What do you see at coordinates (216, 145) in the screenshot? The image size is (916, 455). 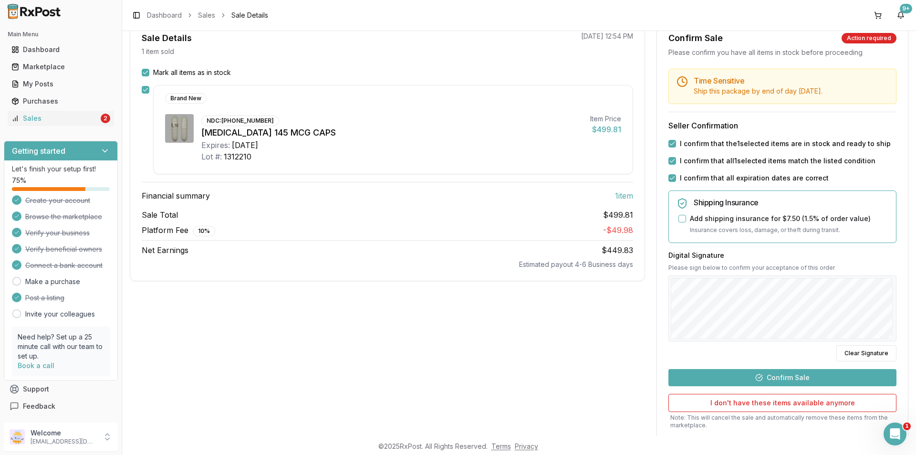 I see `div: Expires:` at bounding box center [216, 145].